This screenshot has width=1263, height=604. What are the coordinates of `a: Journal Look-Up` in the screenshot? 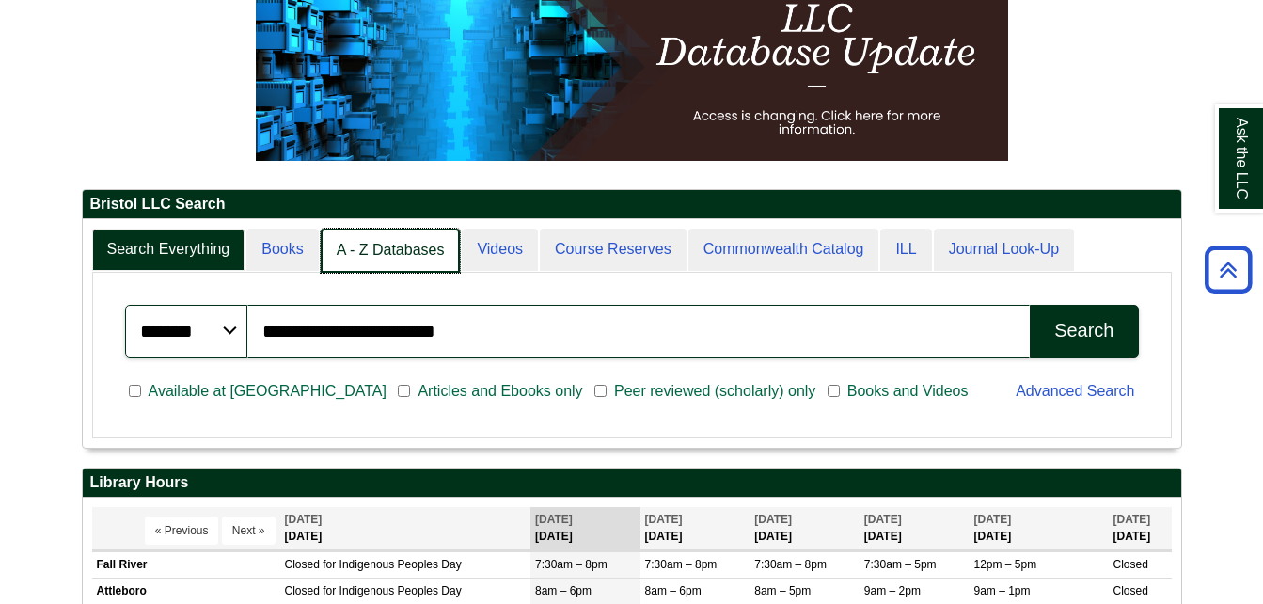 It's located at (1003, 249).